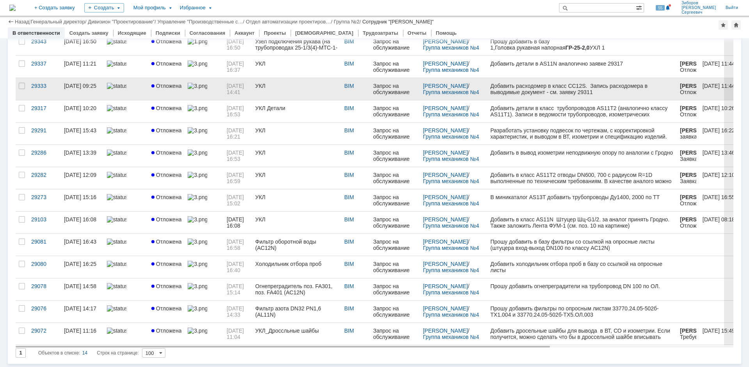 This screenshot has height=367, width=749. What do you see at coordinates (44, 219) in the screenshot?
I see `div: 29103` at bounding box center [44, 219].